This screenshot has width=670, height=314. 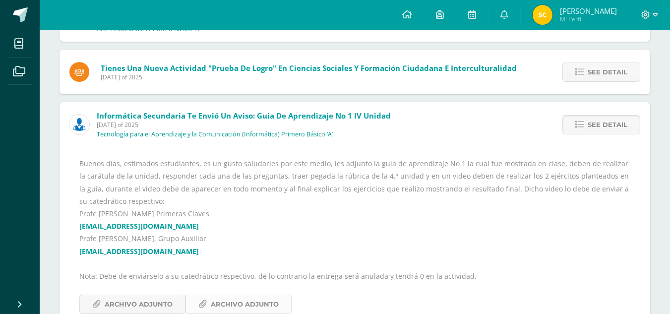 I want to click on span: Mi Perfil, so click(x=588, y=19).